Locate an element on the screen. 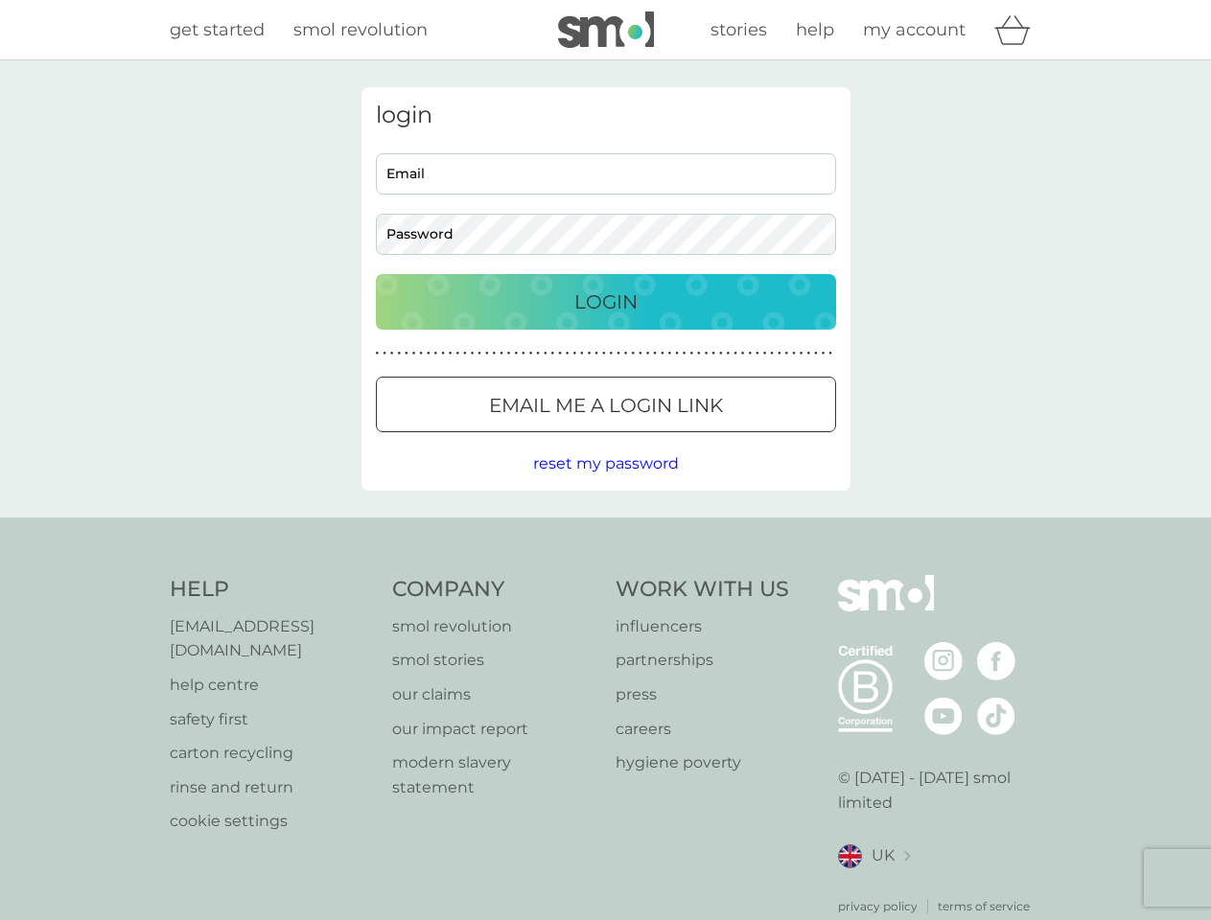 The image size is (1211, 920). h4: Help is located at coordinates (271, 590).